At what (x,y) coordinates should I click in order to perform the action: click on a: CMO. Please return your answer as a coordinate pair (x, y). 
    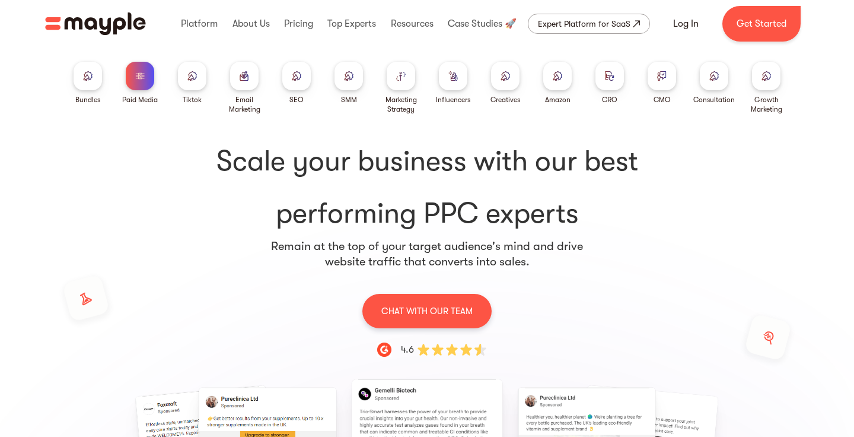
    Looking at the image, I should click on (662, 83).